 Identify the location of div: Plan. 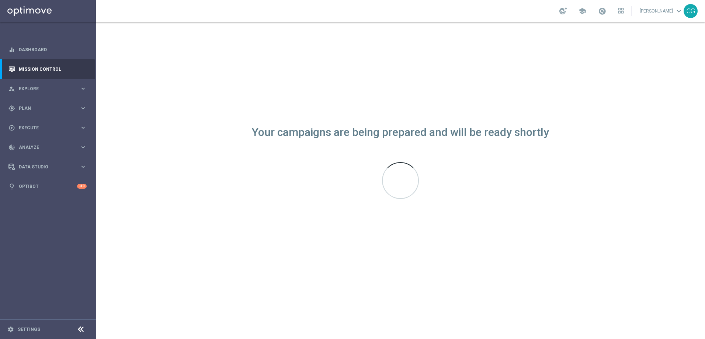
(44, 108).